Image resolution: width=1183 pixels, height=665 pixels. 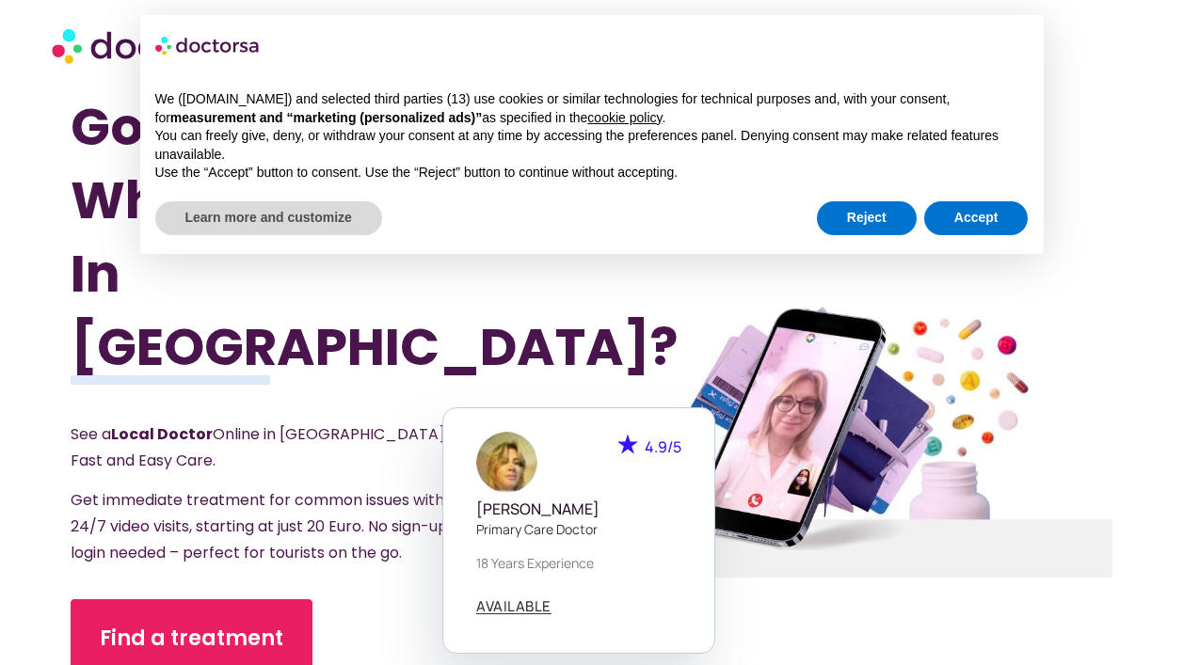 What do you see at coordinates (514, 607) in the screenshot?
I see `a: AVAILABLE` at bounding box center [514, 607].